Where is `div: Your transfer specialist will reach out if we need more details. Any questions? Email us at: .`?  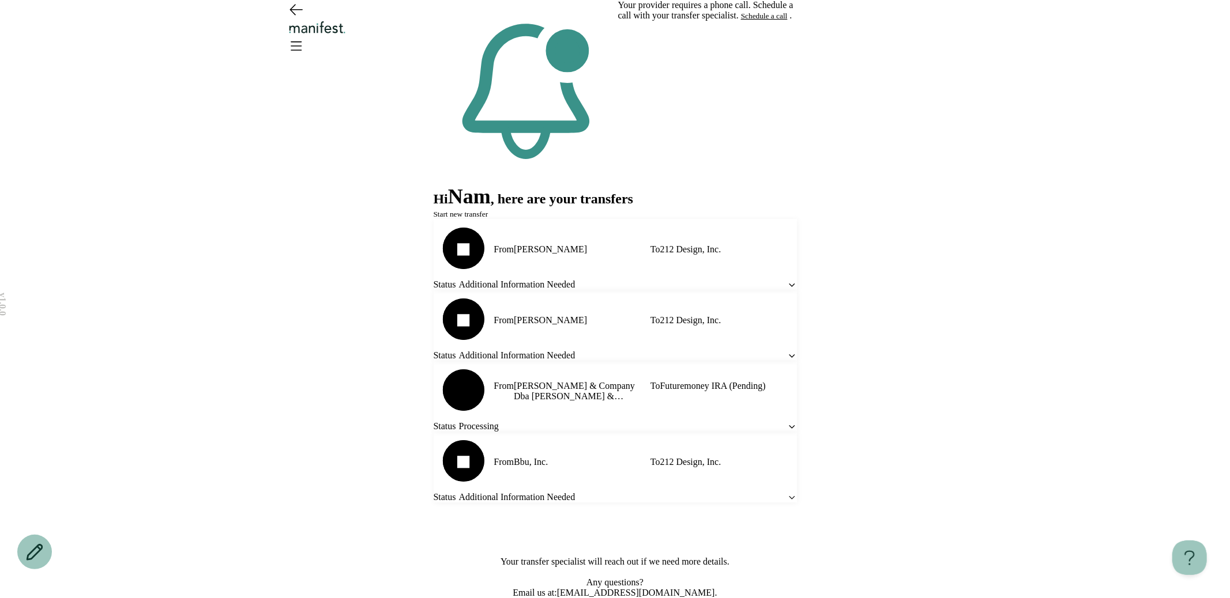
div: Your transfer specialist will reach out if we need more details. Any questions? Email us at: . is located at coordinates (615, 578).